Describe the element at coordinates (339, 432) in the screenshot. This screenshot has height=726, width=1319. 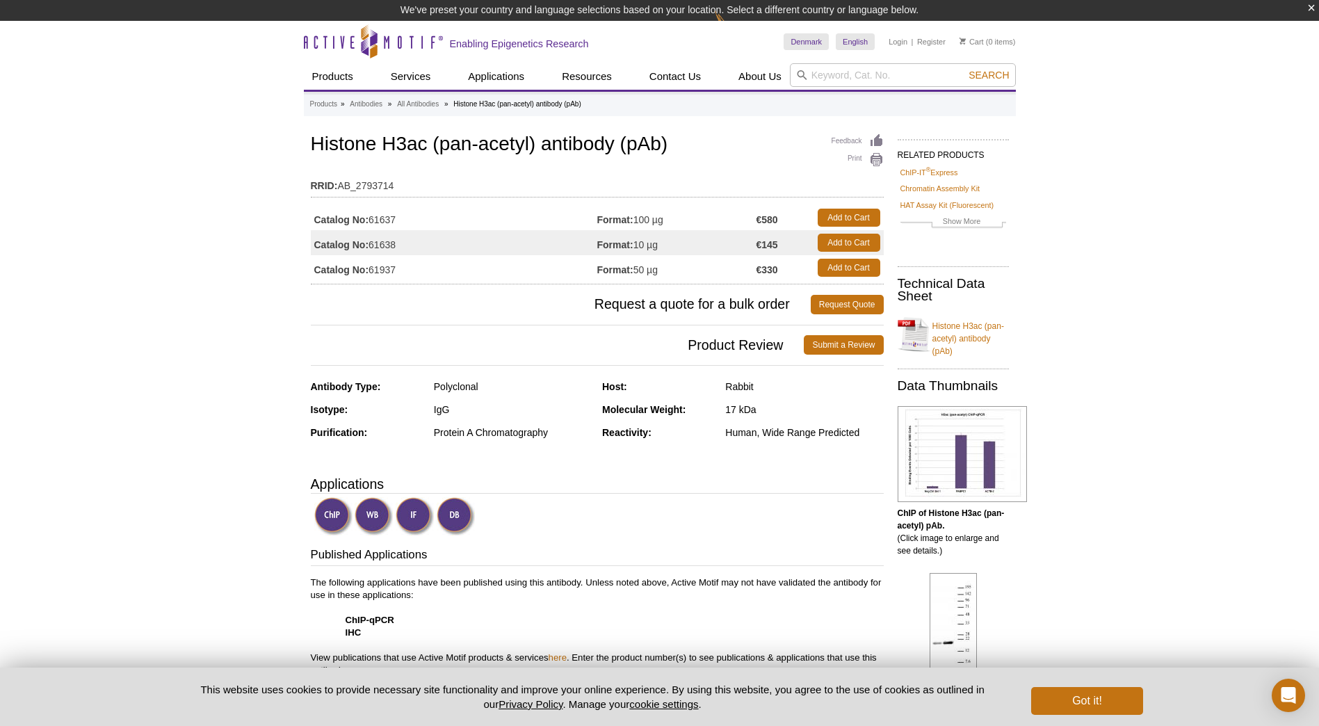
I see `strong: Purification:` at that location.